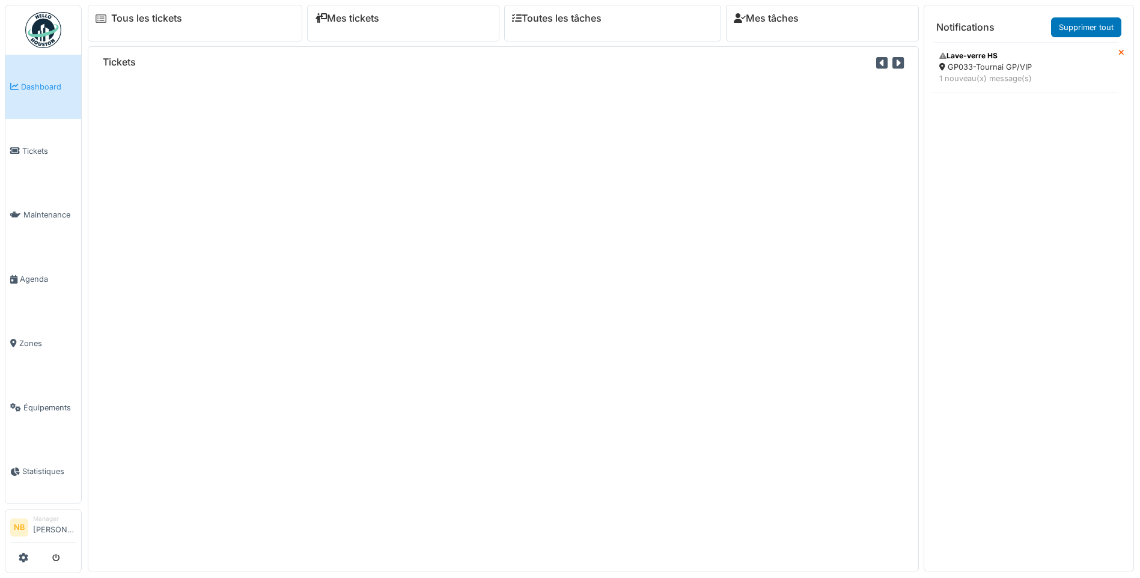 The image size is (1140, 578). What do you see at coordinates (43, 472) in the screenshot?
I see `a: Statistiques` at bounding box center [43, 472].